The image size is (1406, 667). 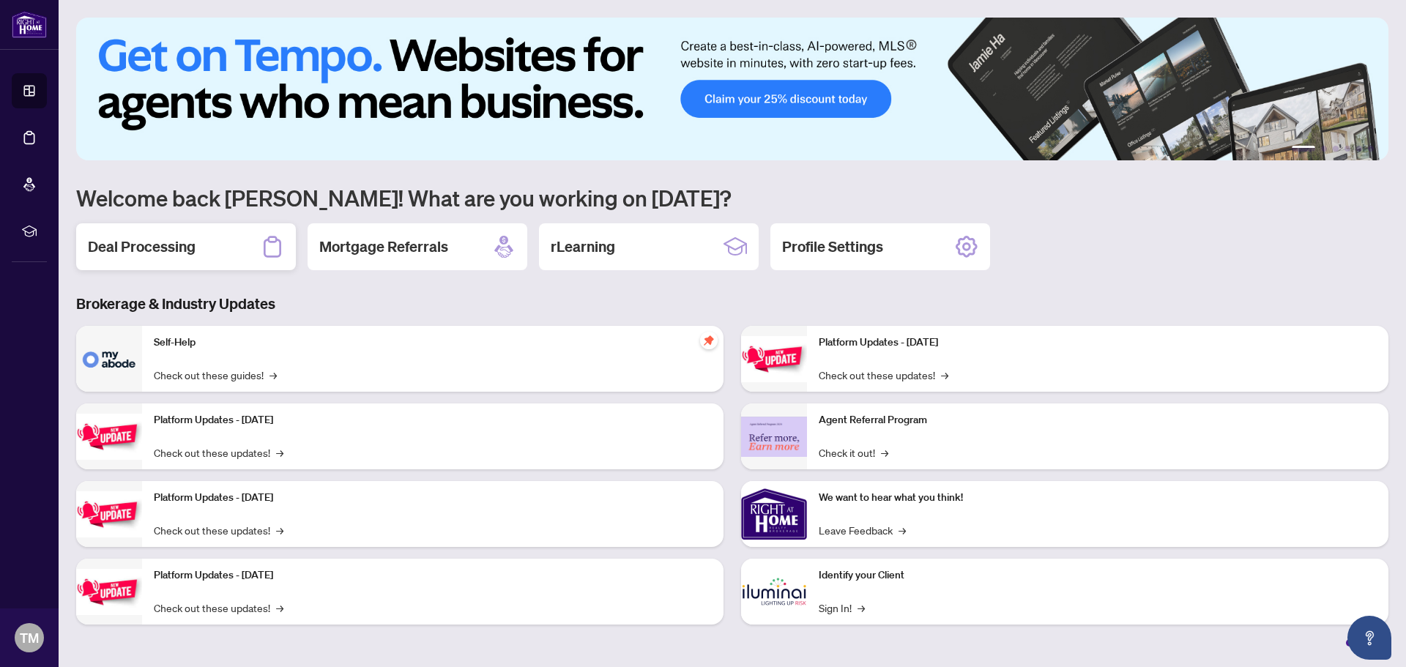 I want to click on button: 3, so click(x=1336, y=149).